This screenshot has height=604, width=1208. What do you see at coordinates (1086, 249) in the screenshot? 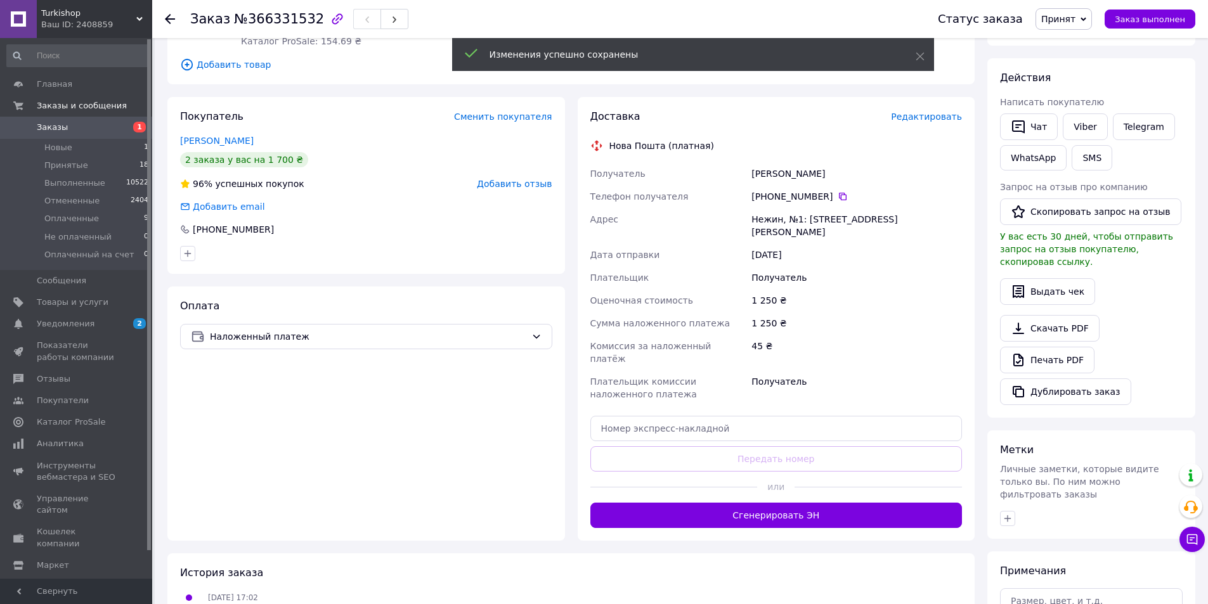
I see `span: У вас есть 30 дней, чтобы отправить запрос на отзыв покупателю, скопировав ссылку.` at bounding box center [1086, 249].